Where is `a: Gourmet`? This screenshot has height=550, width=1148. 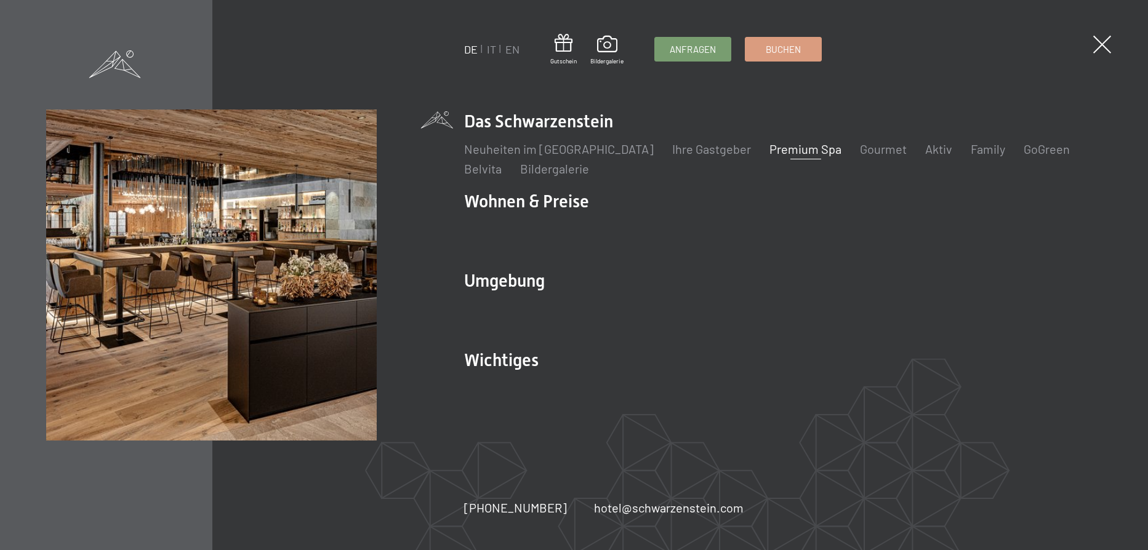
a: Gourmet is located at coordinates (883, 149).